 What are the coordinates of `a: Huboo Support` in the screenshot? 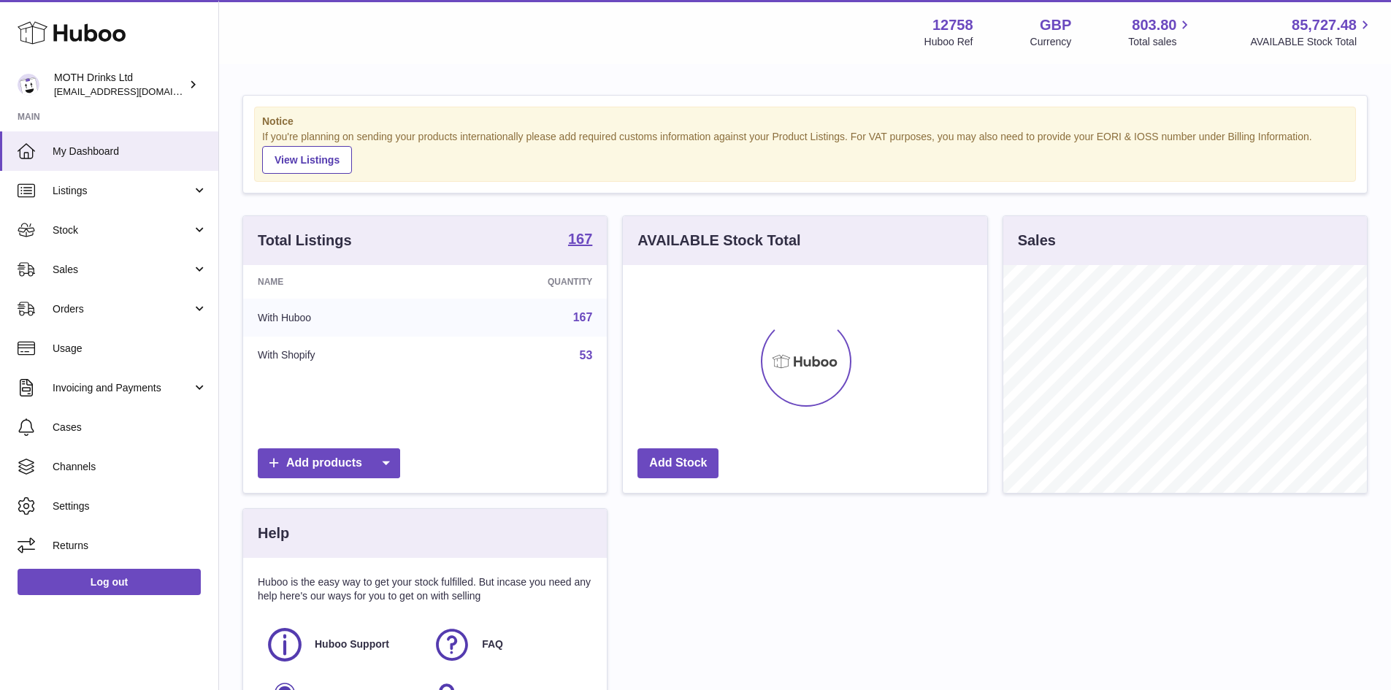 It's located at (341, 645).